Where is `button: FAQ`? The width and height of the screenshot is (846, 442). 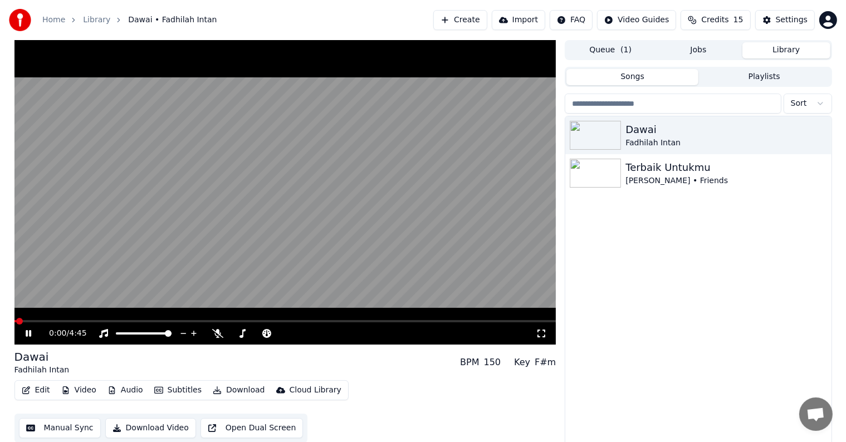
button: FAQ is located at coordinates (571, 20).